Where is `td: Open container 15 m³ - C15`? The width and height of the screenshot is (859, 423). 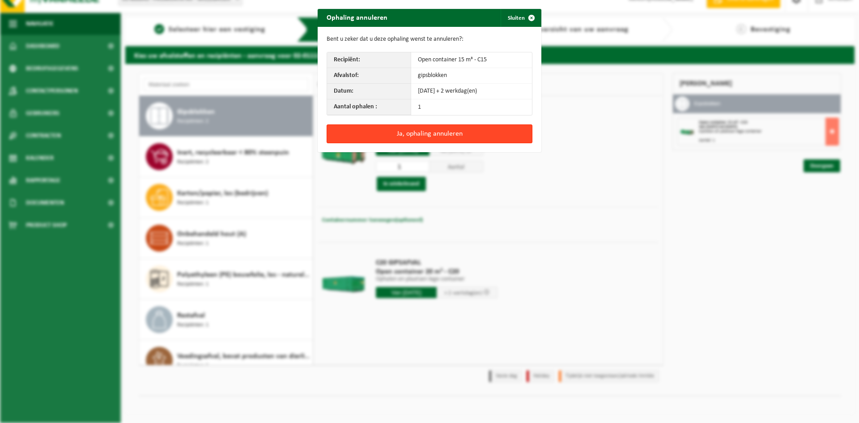 td: Open container 15 m³ - C15 is located at coordinates (472, 60).